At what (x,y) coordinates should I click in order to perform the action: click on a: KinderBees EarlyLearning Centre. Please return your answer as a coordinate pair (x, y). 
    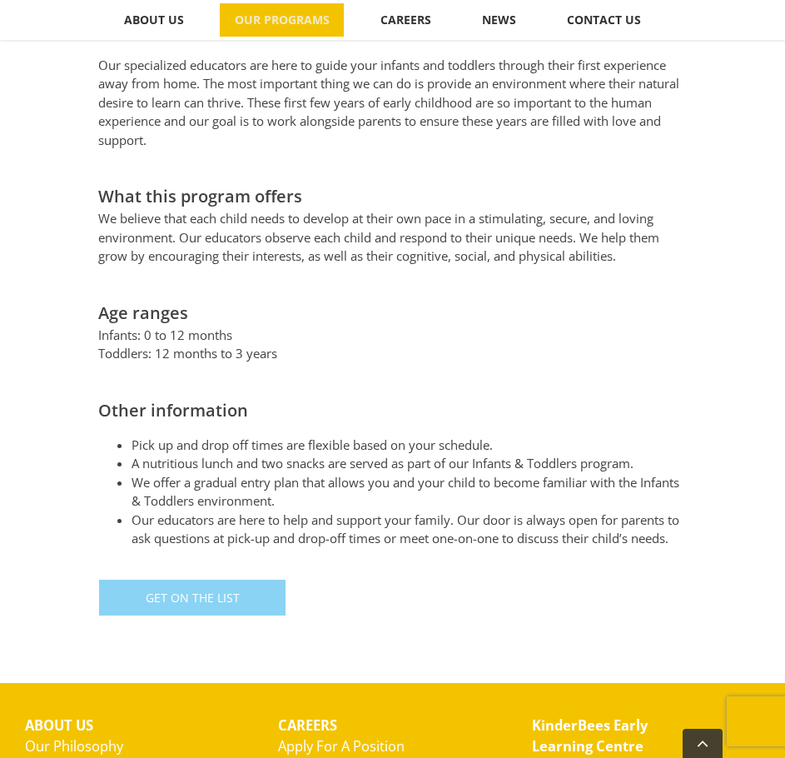
    Looking at the image, I should click on (590, 735).